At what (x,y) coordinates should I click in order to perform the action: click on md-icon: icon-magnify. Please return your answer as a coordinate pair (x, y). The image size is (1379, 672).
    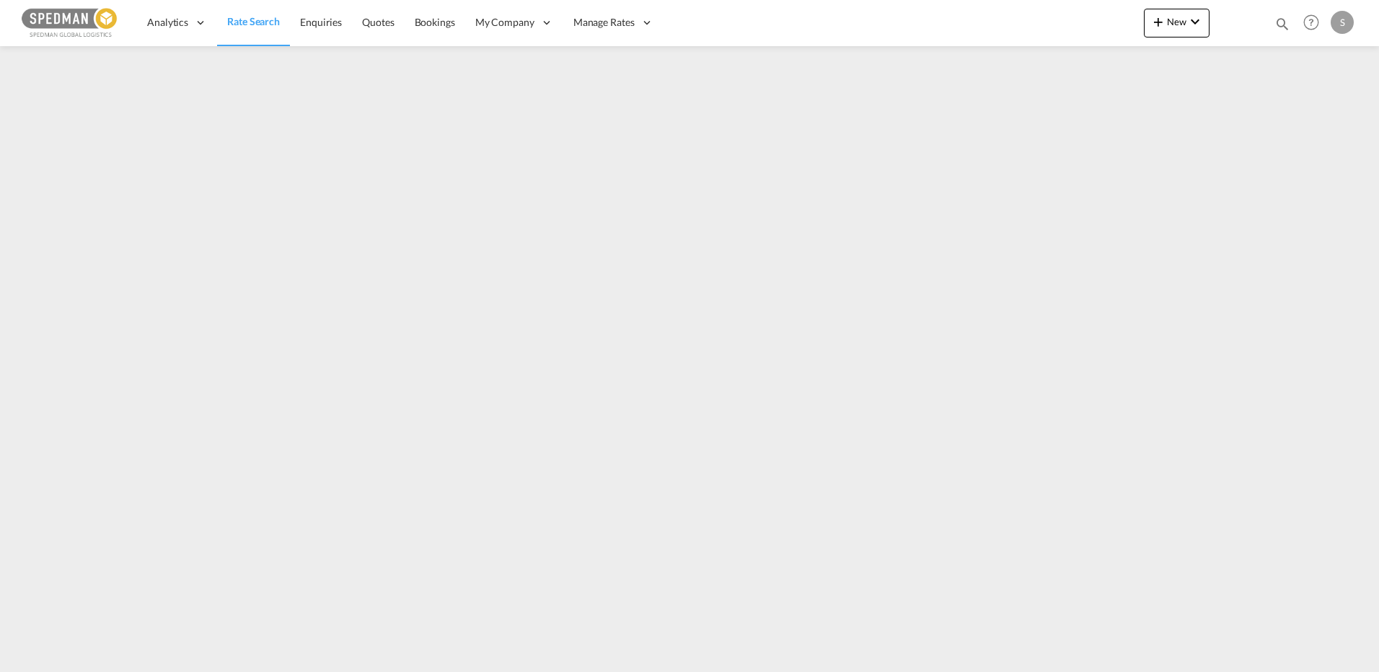
    Looking at the image, I should click on (1282, 24).